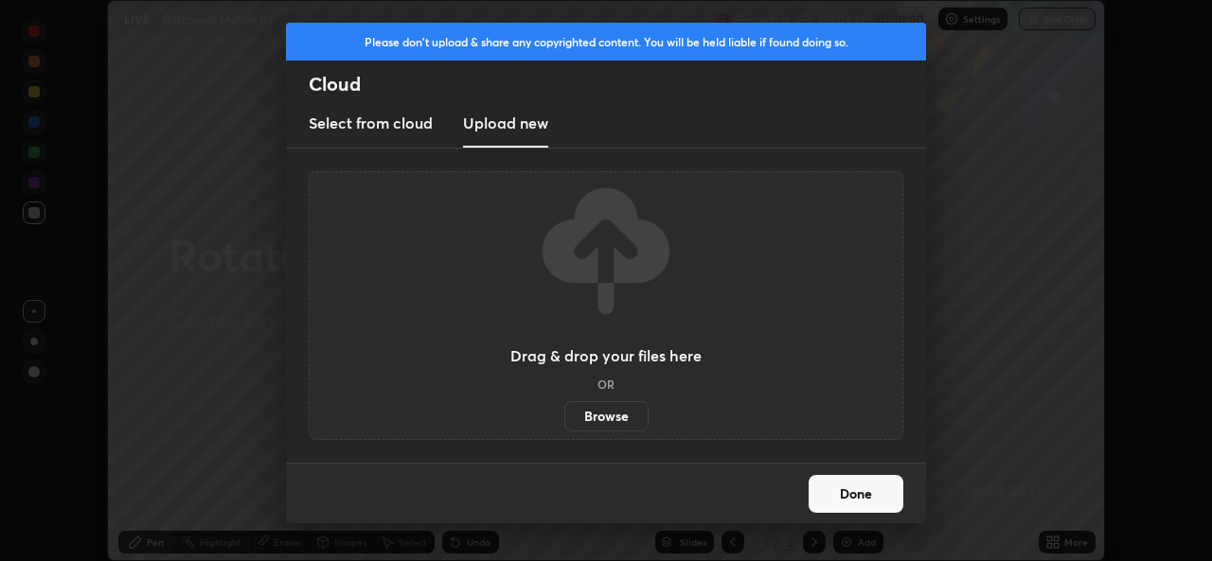 Image resolution: width=1212 pixels, height=561 pixels. I want to click on h3: Drag & drop your files here, so click(606, 356).